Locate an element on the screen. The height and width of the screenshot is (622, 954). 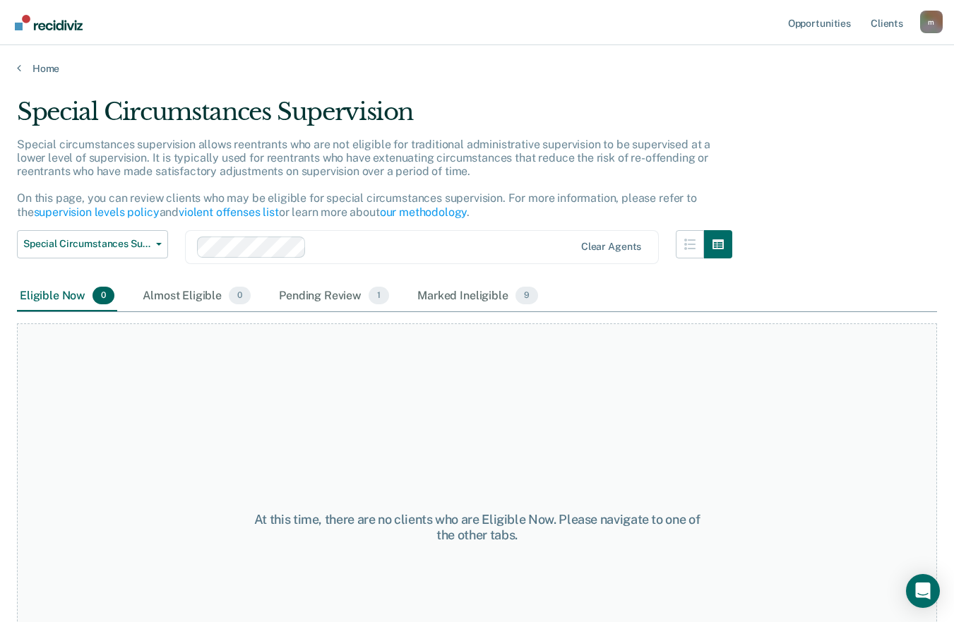
span: 1 is located at coordinates (378, 296).